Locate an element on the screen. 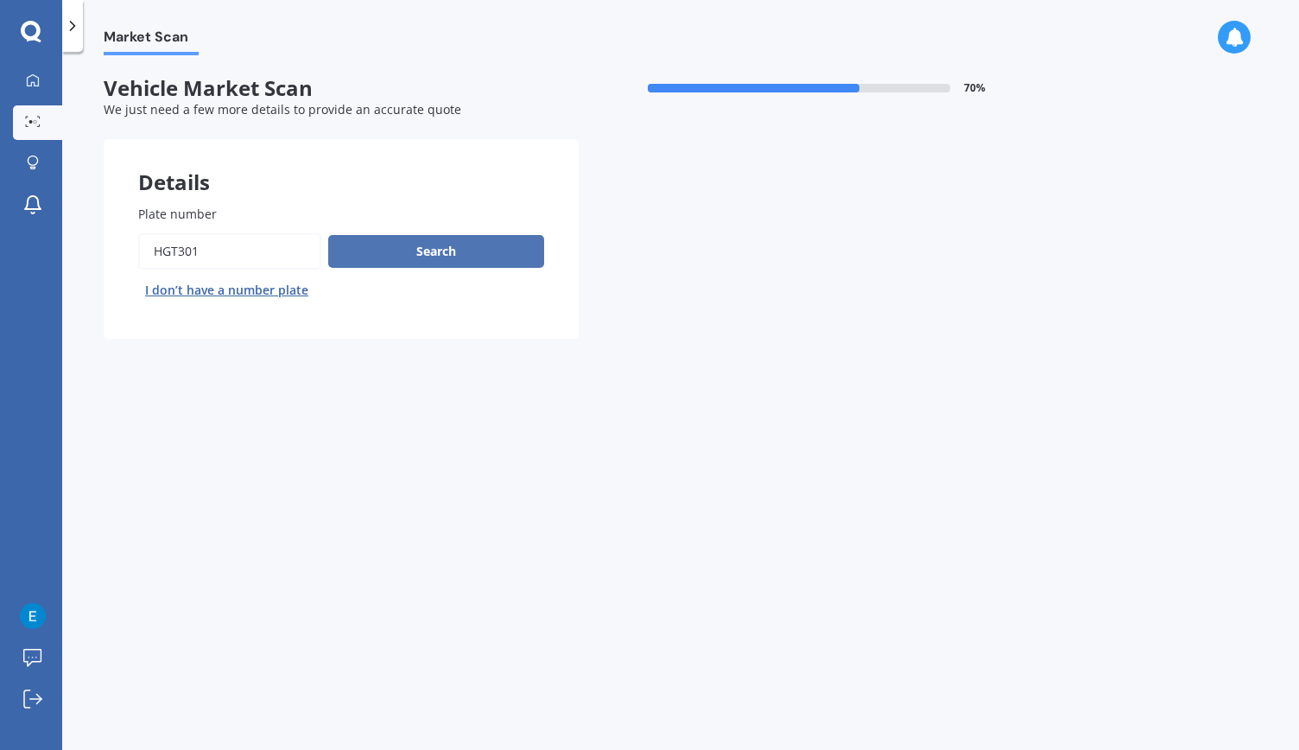  img: ACg8ocKMcElGsw-2Fp_93J000J9TujA1fv4072YIsdrM8xNm9gRgWg=s96-c is located at coordinates (33, 616).